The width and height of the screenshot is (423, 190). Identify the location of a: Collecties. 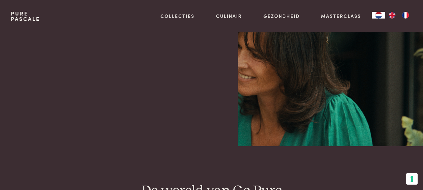
(177, 16).